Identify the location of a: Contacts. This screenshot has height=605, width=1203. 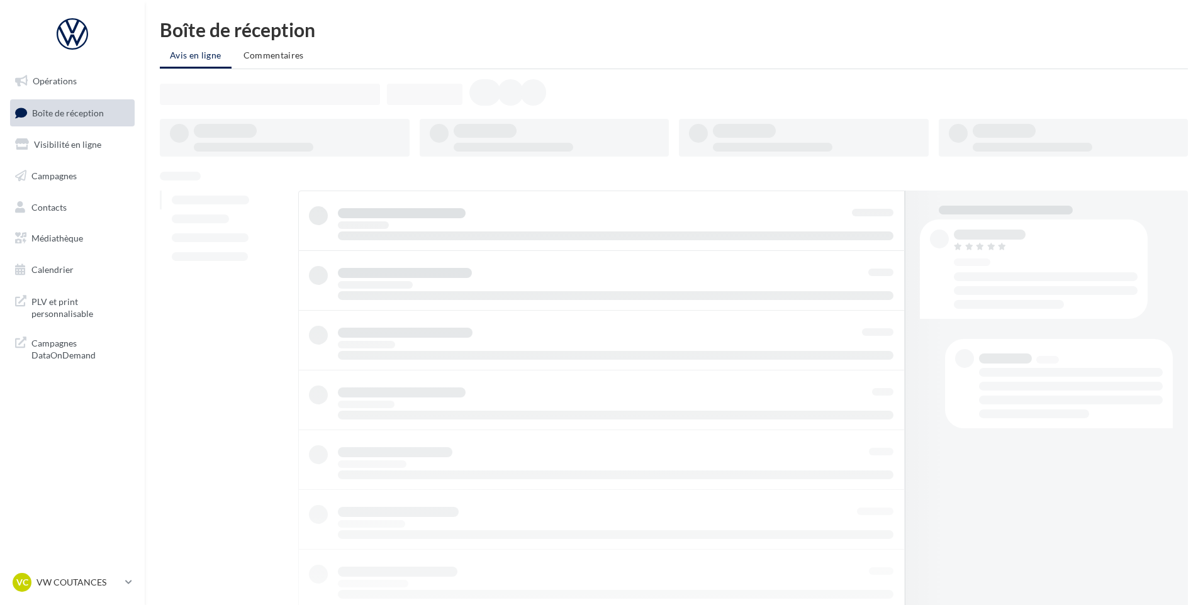
(72, 208).